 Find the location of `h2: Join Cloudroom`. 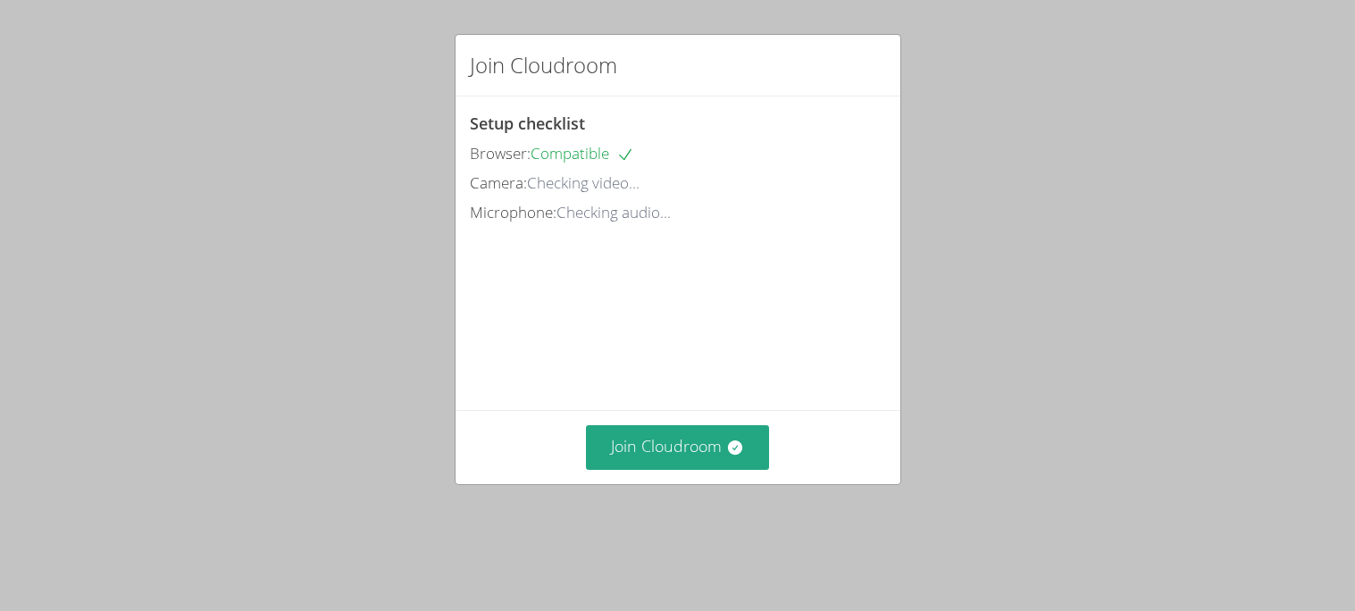

h2: Join Cloudroom is located at coordinates (543, 65).